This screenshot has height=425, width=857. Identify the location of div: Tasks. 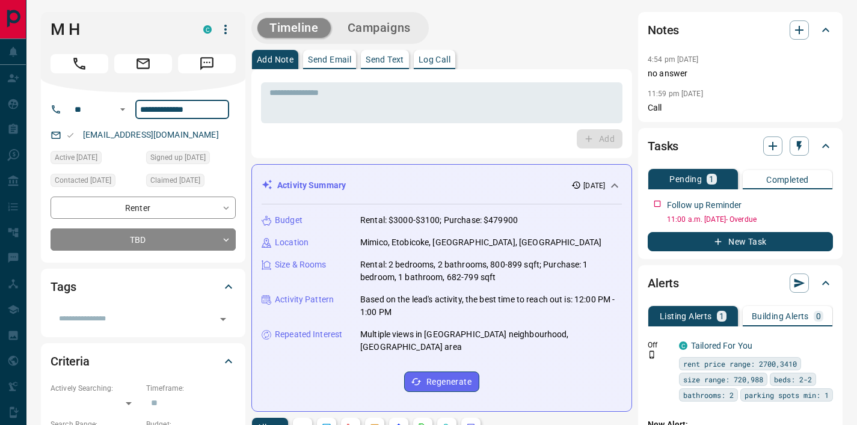
(740, 146).